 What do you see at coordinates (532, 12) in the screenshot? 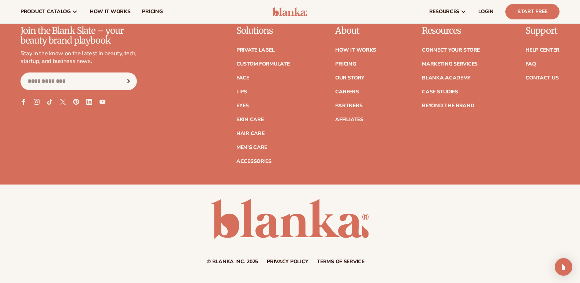
I see `a: Start Free` at bounding box center [532, 12].